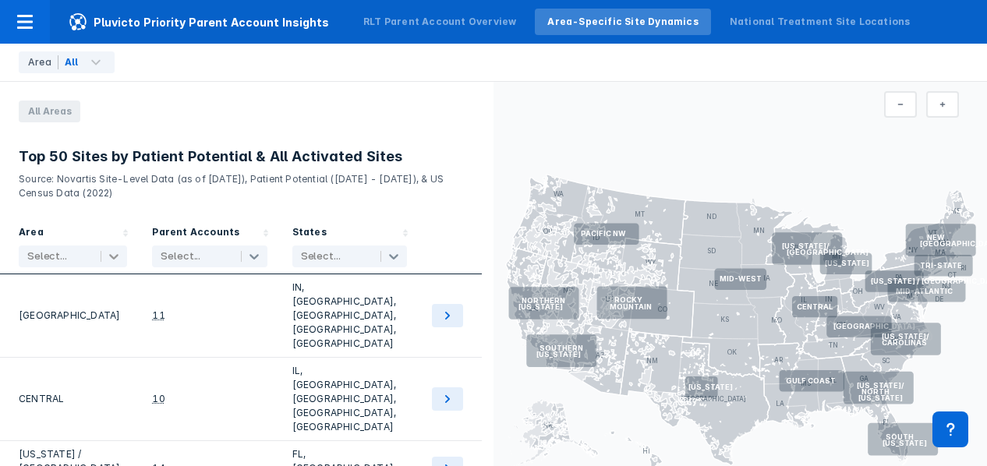 The image size is (987, 466). Describe the element at coordinates (951, 430) in the screenshot. I see `div: Contact Support` at that location.